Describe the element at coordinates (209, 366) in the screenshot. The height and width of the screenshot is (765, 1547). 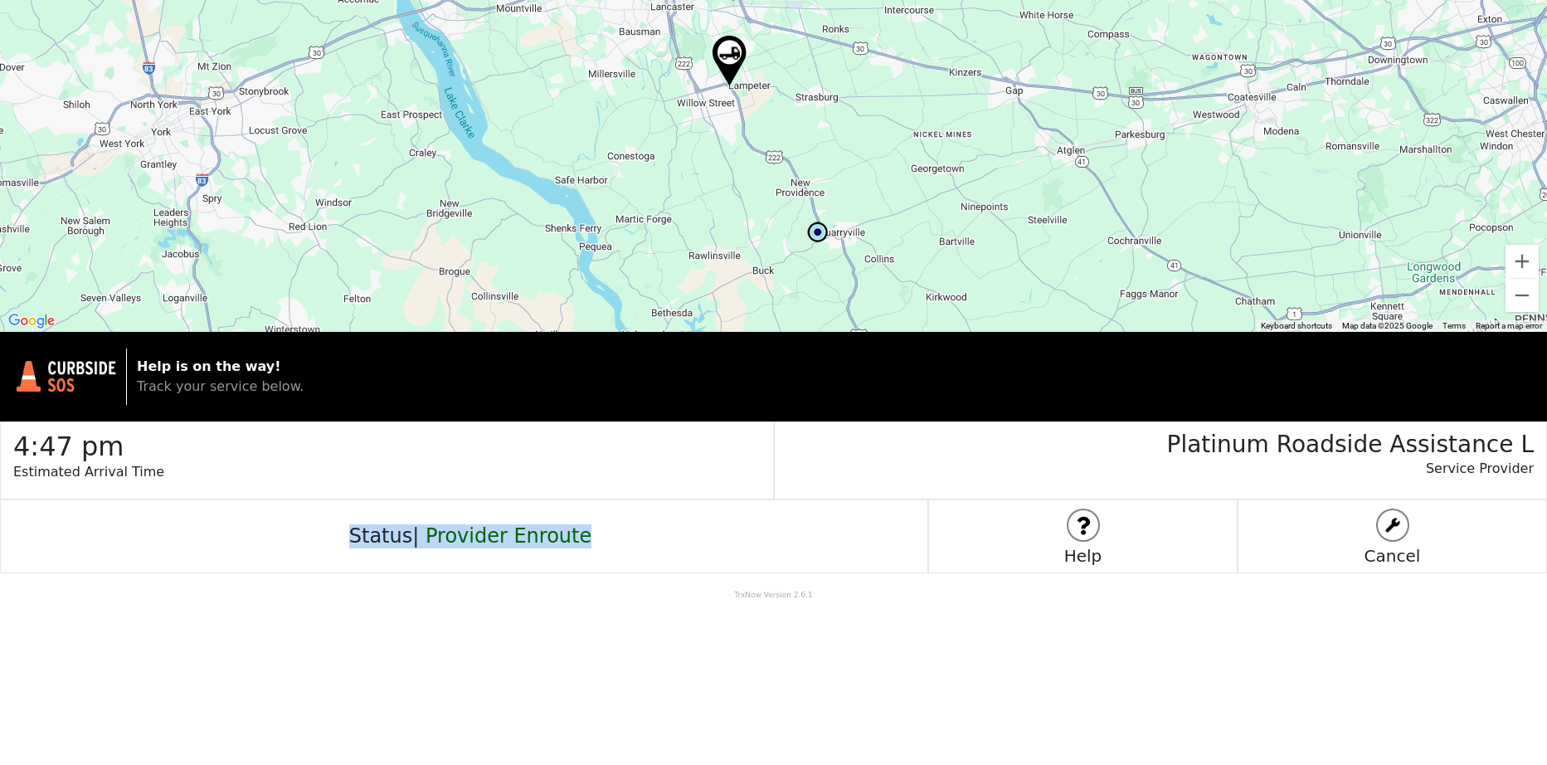
I see `strong: Help is on the way!` at that location.